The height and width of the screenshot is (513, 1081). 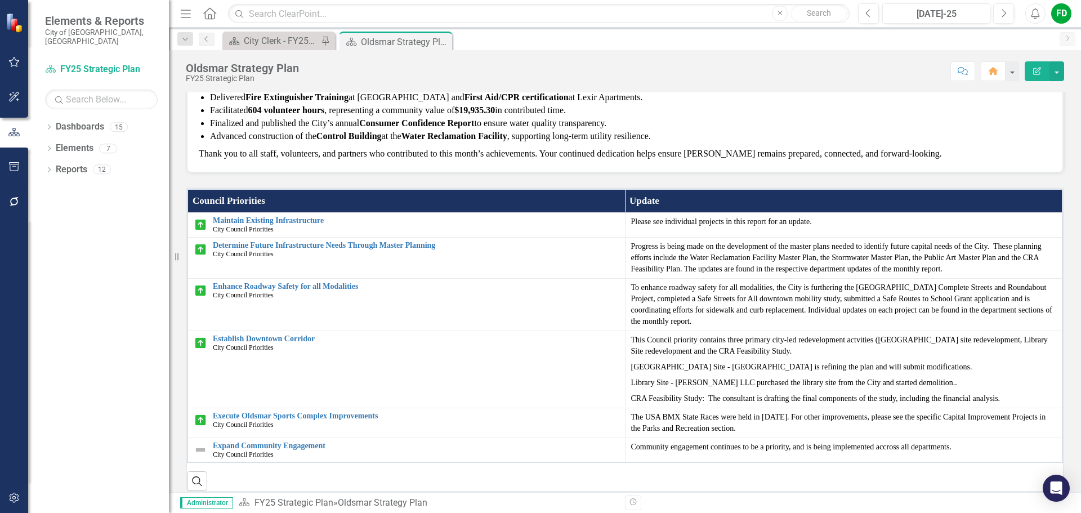 I want to click on strong: Water Reclamation Facility, so click(x=454, y=136).